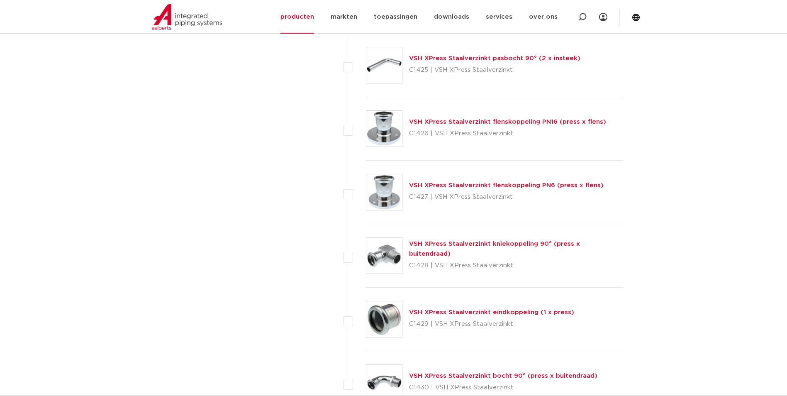 This screenshot has width=787, height=396. Describe the element at coordinates (495, 70) in the screenshot. I see `p: C1425 | VSH XPress Staalverzinkt` at that location.